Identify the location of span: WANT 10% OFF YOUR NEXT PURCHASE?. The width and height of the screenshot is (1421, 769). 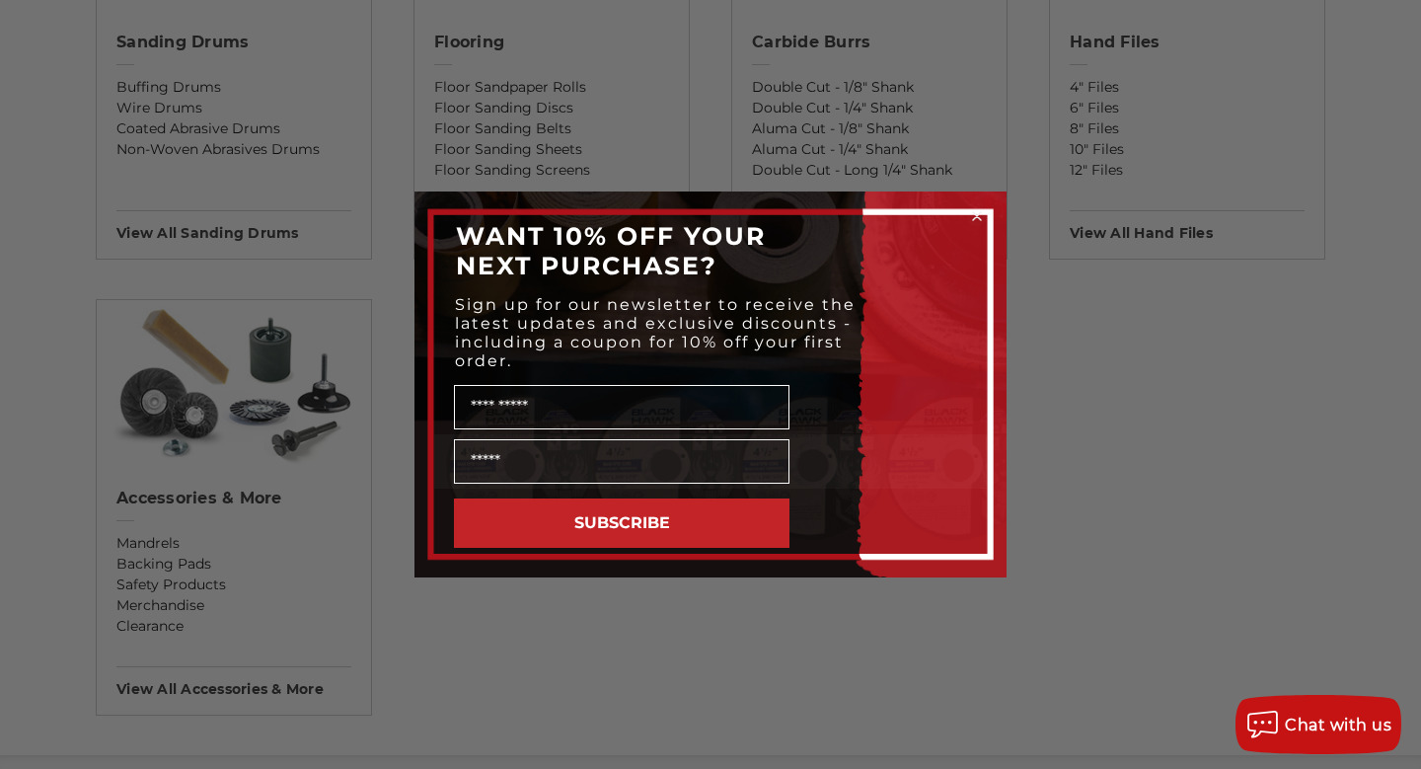
(611, 251).